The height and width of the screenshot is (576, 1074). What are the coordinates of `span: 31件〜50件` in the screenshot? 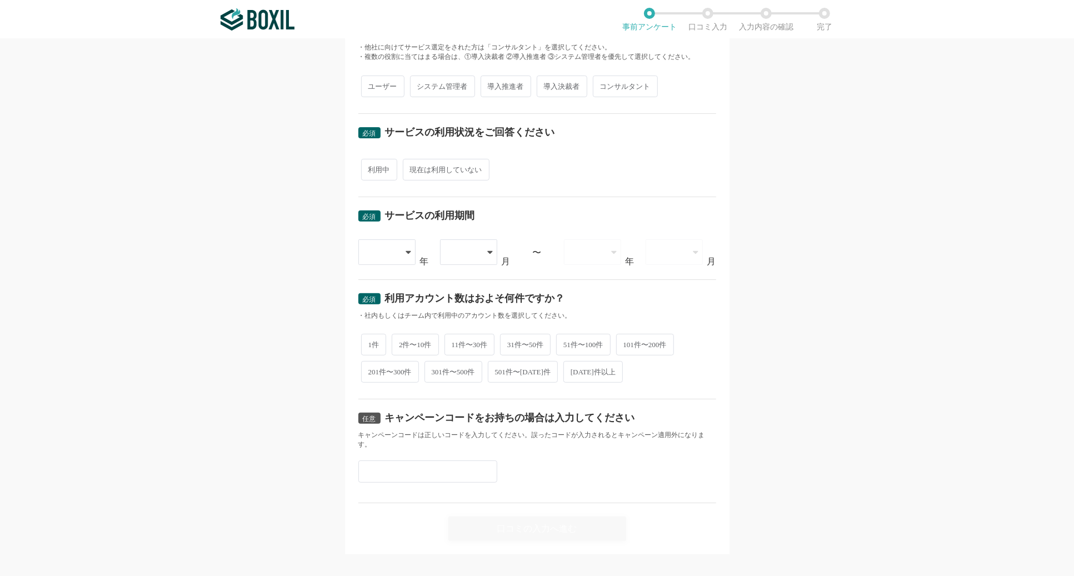 It's located at (525, 345).